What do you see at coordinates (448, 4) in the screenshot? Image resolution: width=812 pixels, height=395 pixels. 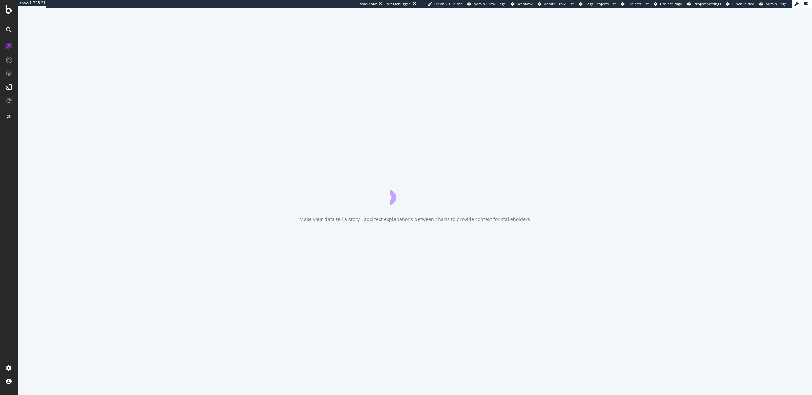 I see `span: Open Viz Editor` at bounding box center [448, 4].